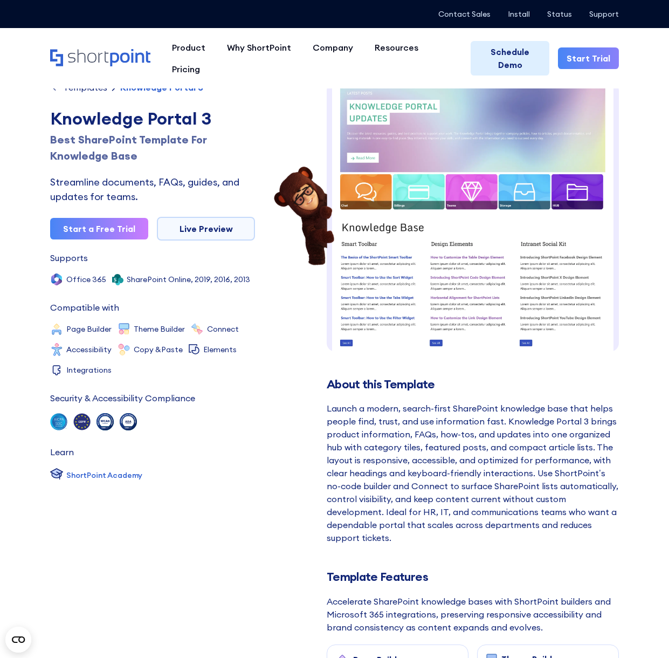 Image resolution: width=669 pixels, height=658 pixels. I want to click on img: soc 2, so click(59, 422).